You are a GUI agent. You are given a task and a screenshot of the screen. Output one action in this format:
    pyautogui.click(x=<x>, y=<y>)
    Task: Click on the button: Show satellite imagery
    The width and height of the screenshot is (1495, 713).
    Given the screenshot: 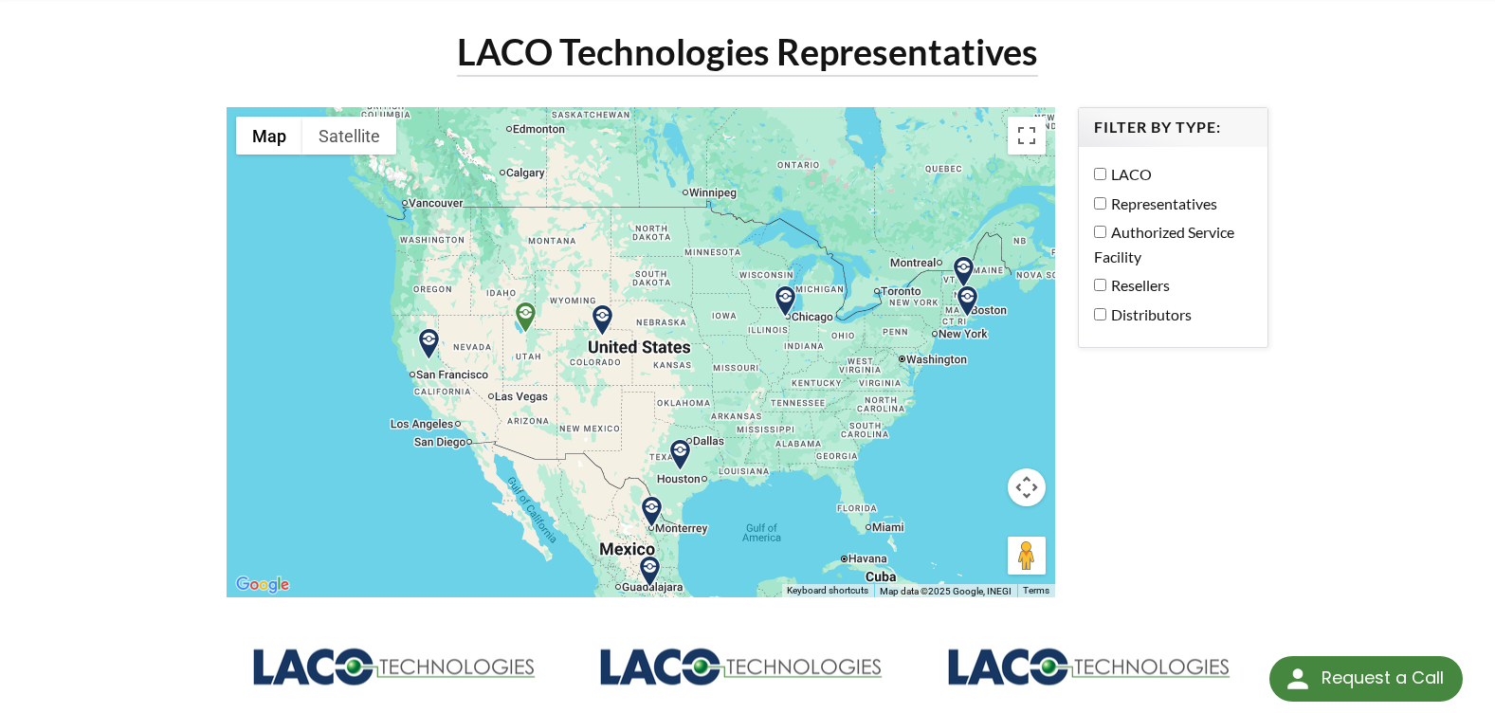 What is the action you would take?
    pyautogui.click(x=349, y=136)
    